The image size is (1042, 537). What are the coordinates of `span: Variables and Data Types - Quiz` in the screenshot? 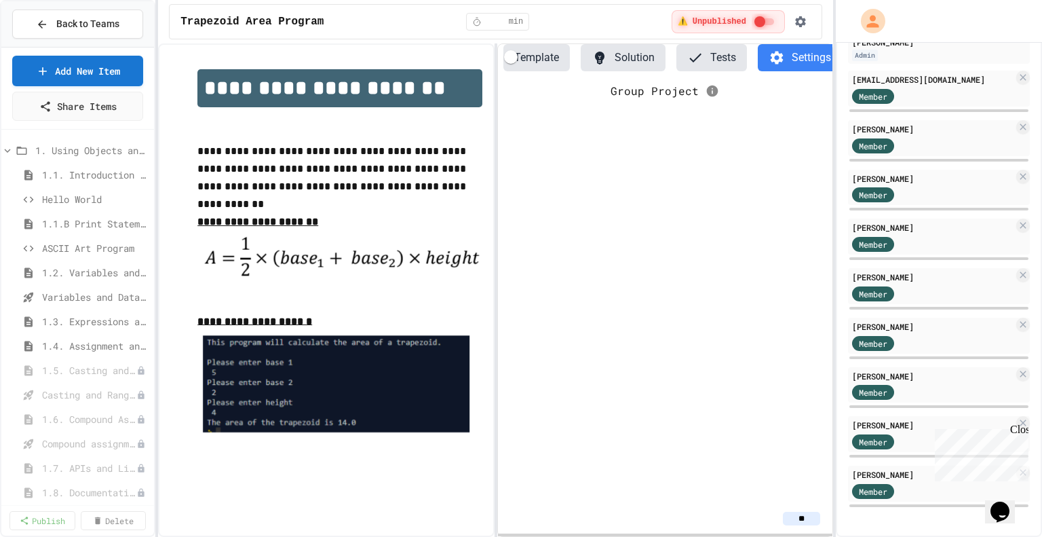 It's located at (95, 296).